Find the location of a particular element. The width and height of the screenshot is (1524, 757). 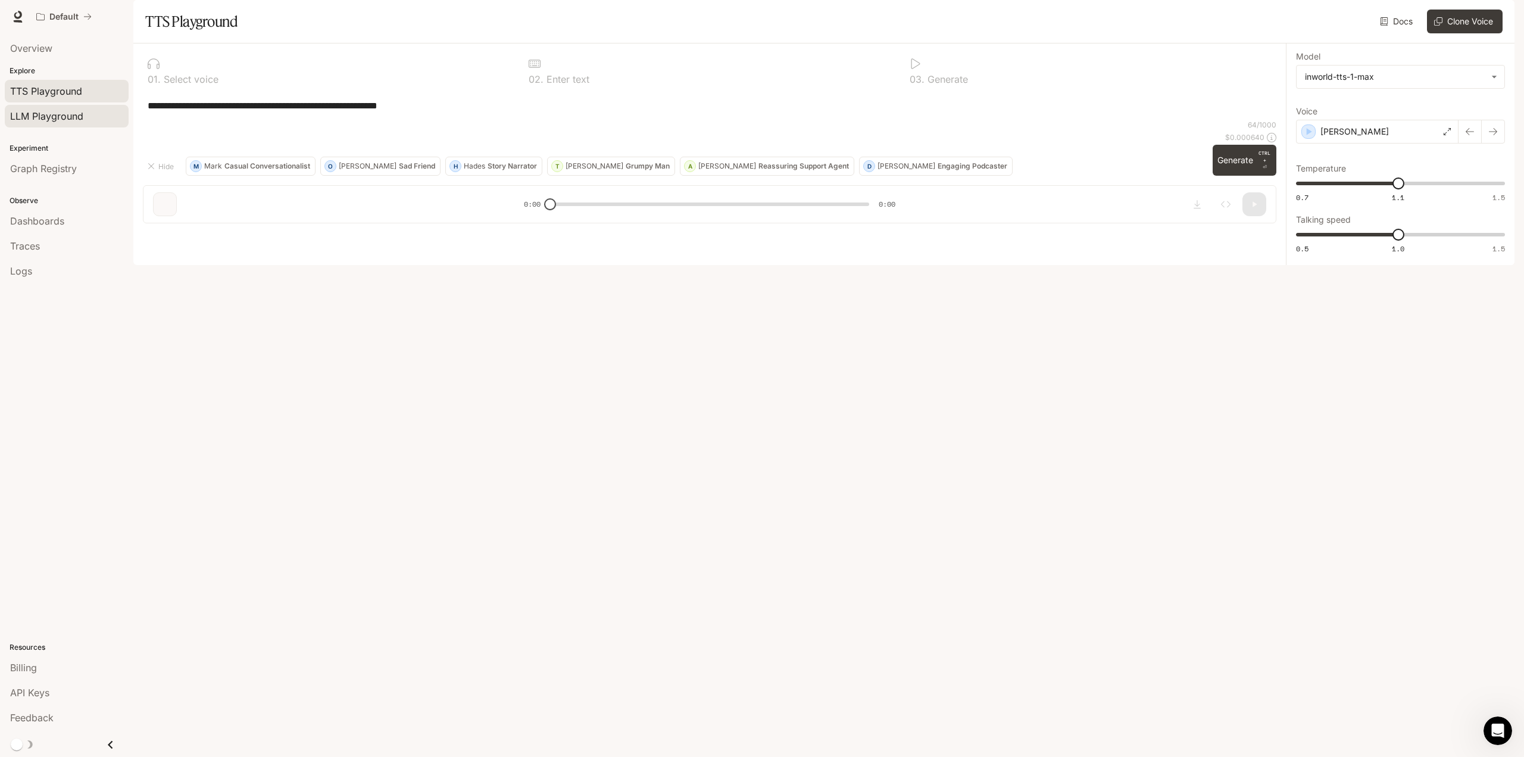

p: Enter text is located at coordinates (566, 79).